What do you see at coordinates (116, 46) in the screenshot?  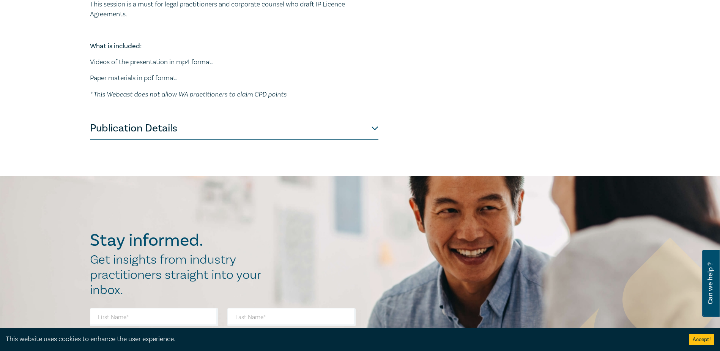 I see `strong: What is included:` at bounding box center [116, 46].